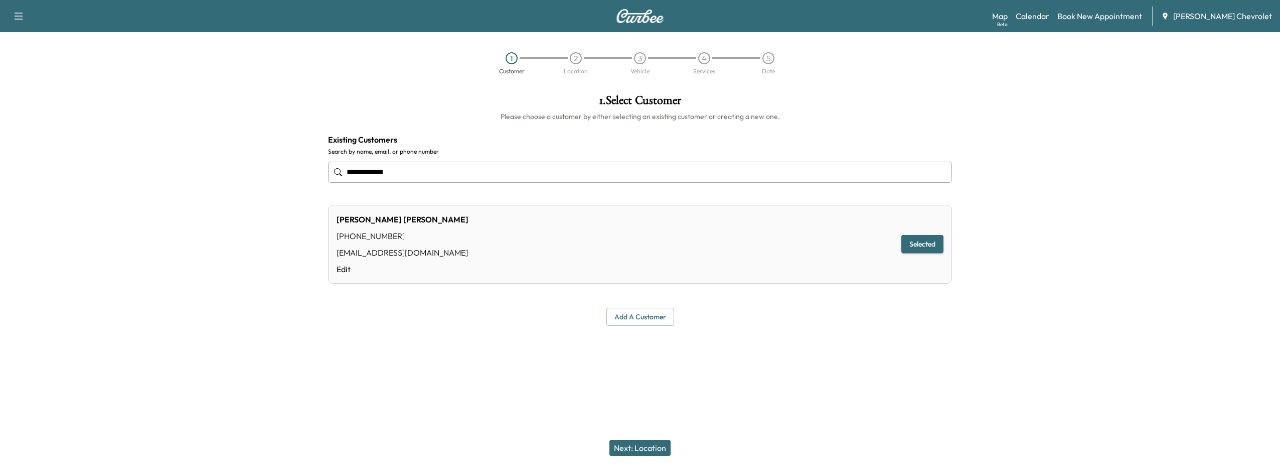 The image size is (1280, 468). I want to click on a: Book New Appointment, so click(1100, 16).